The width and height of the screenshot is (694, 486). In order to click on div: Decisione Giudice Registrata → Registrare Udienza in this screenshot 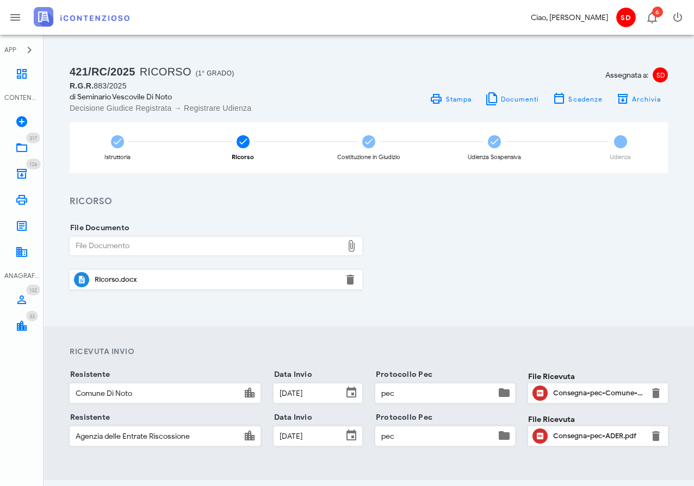, I will do `click(216, 108)`.